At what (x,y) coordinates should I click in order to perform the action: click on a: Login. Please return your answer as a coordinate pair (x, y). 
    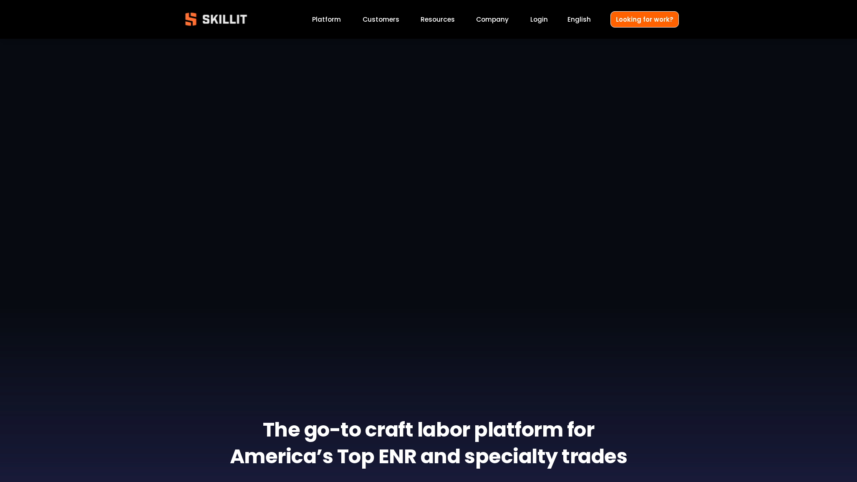
    Looking at the image, I should click on (539, 19).